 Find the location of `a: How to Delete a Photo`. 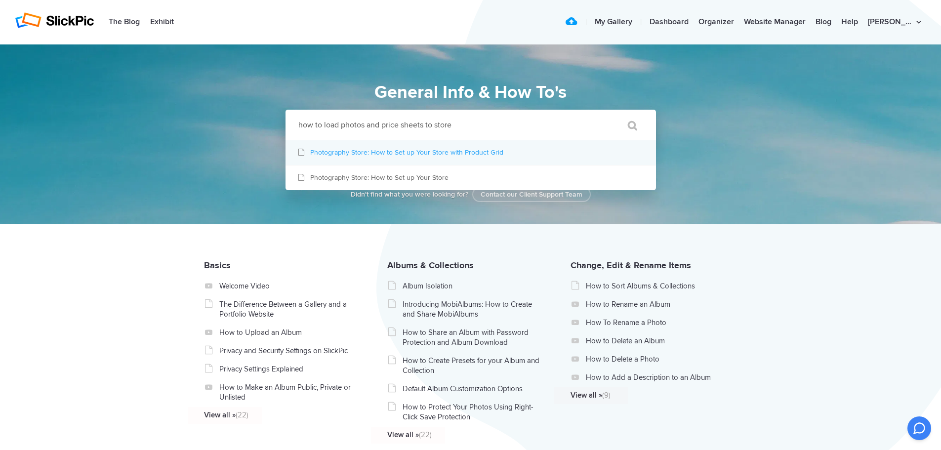

a: How to Delete a Photo is located at coordinates (656, 359).